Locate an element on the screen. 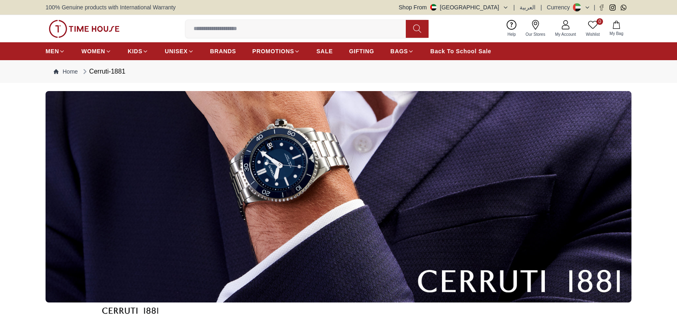 This screenshot has width=677, height=335. a: PROMOTIONS is located at coordinates (277, 51).